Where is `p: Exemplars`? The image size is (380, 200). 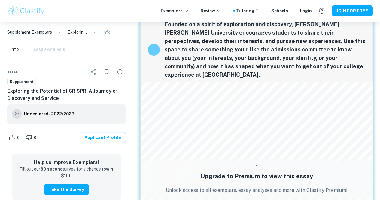 p: Exemplars is located at coordinates (174, 11).